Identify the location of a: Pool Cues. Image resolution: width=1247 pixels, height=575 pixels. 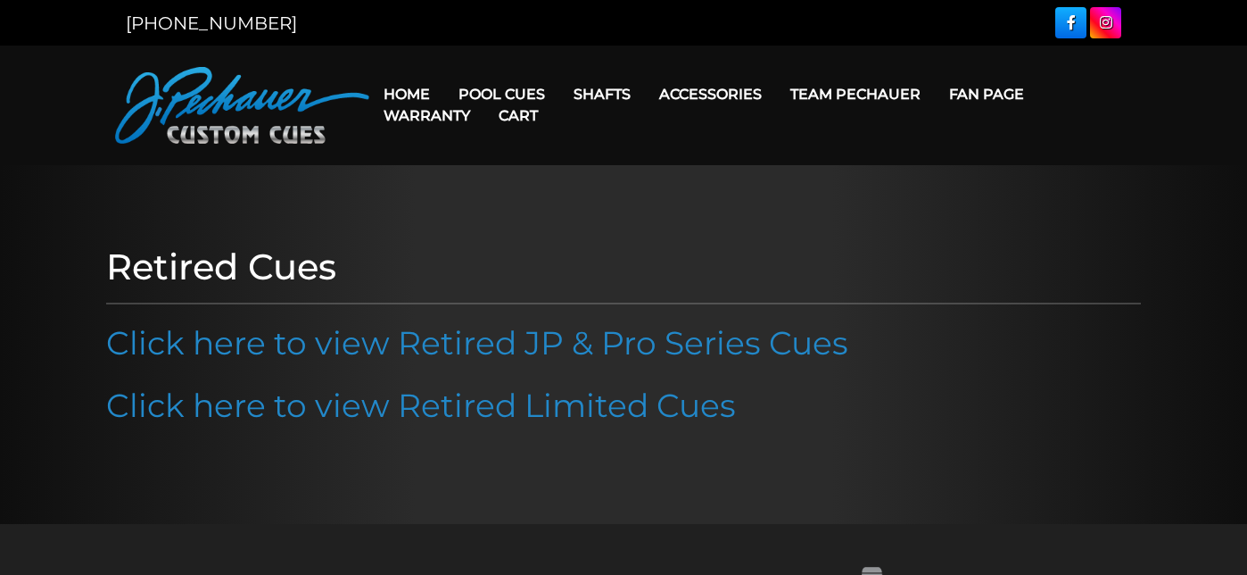
(501, 94).